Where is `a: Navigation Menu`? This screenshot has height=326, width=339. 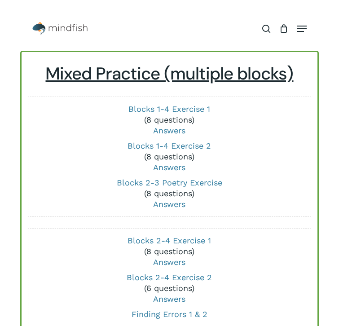 a: Navigation Menu is located at coordinates (302, 29).